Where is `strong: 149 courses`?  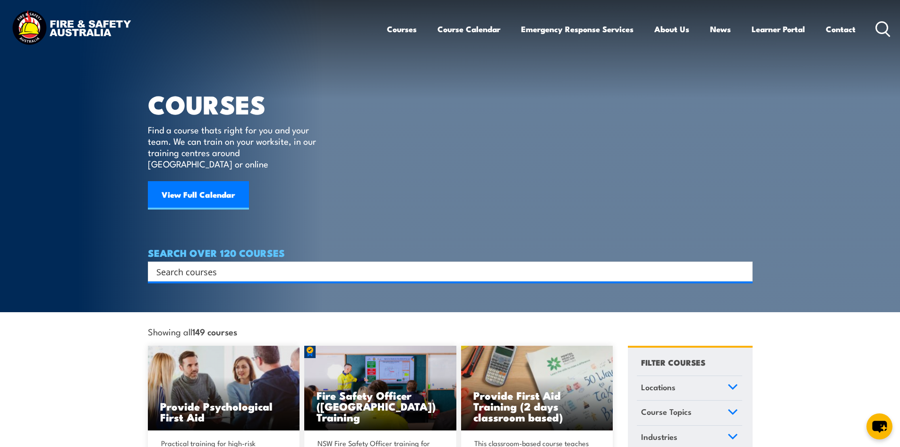
strong: 149 courses is located at coordinates (215, 331).